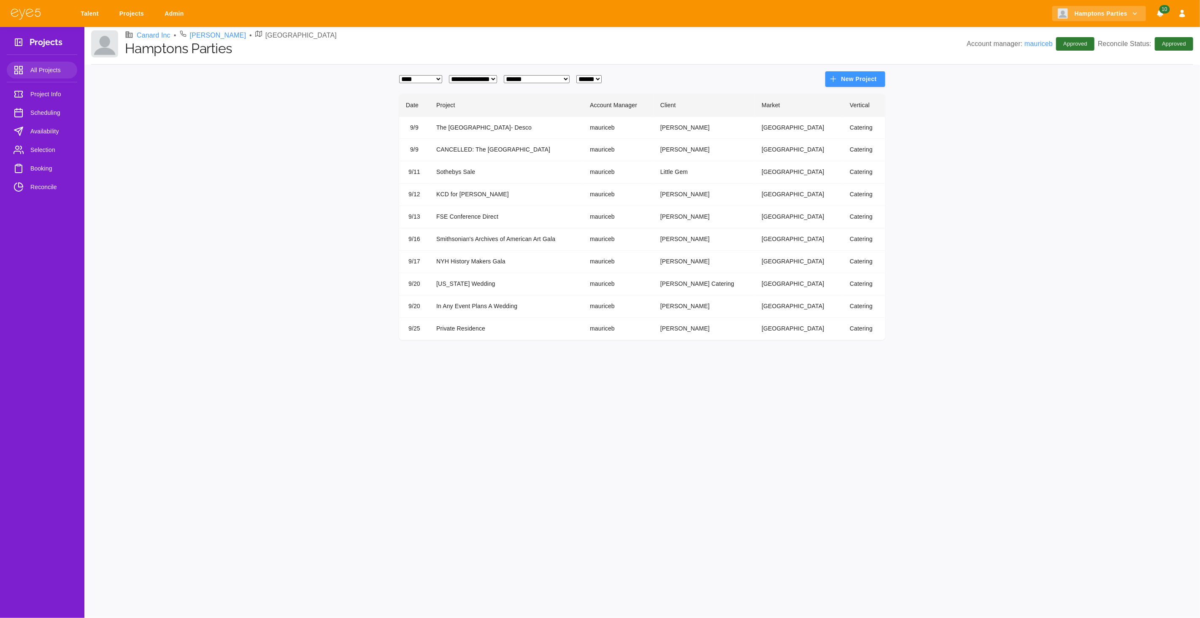 The image size is (1200, 618). Describe the element at coordinates (506, 105) in the screenshot. I see `th: Project` at that location.